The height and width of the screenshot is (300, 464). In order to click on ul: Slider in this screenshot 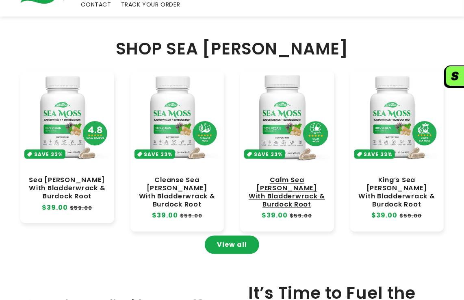, I will do `click(232, 151)`.